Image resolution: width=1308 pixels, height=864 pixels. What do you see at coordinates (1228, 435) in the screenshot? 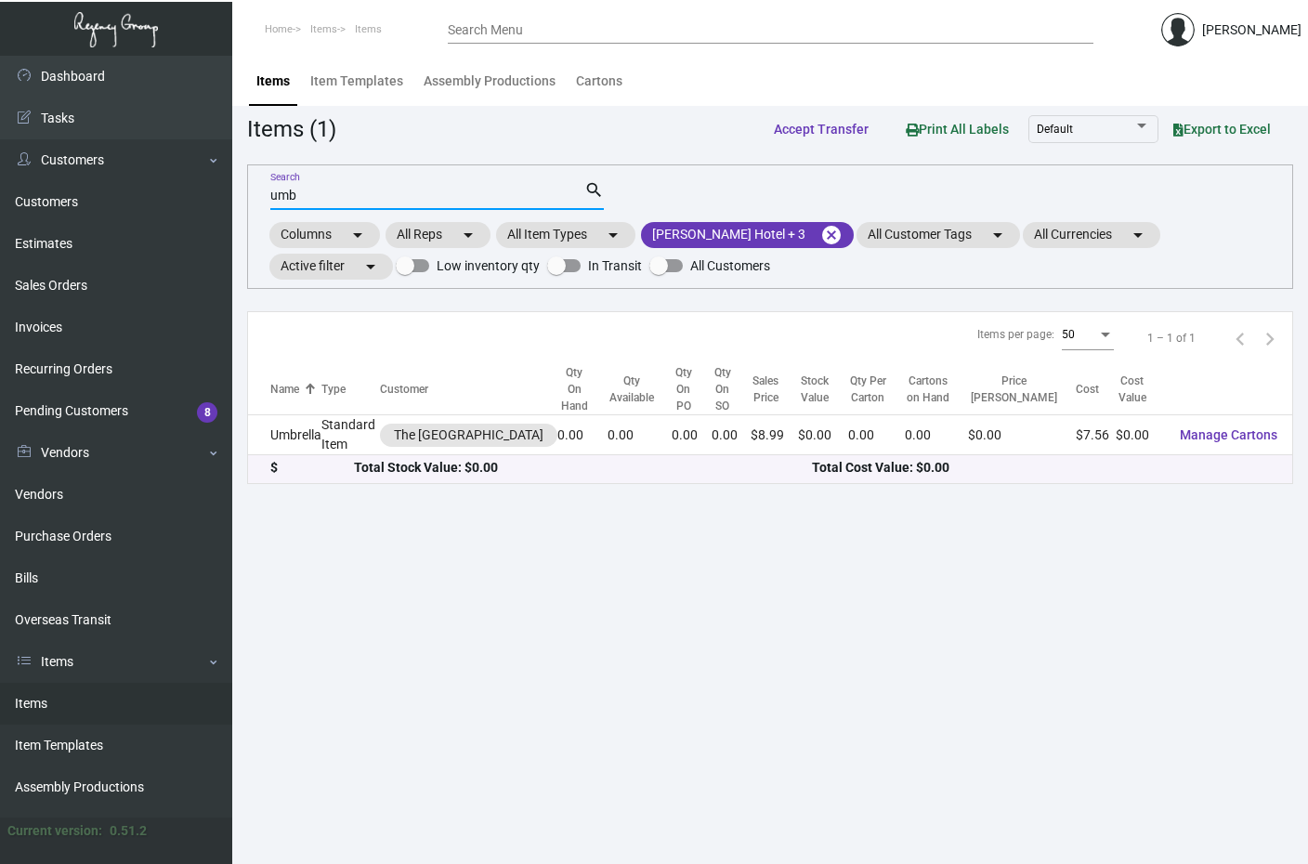
I see `button: Manage Cartons` at bounding box center [1228, 435].